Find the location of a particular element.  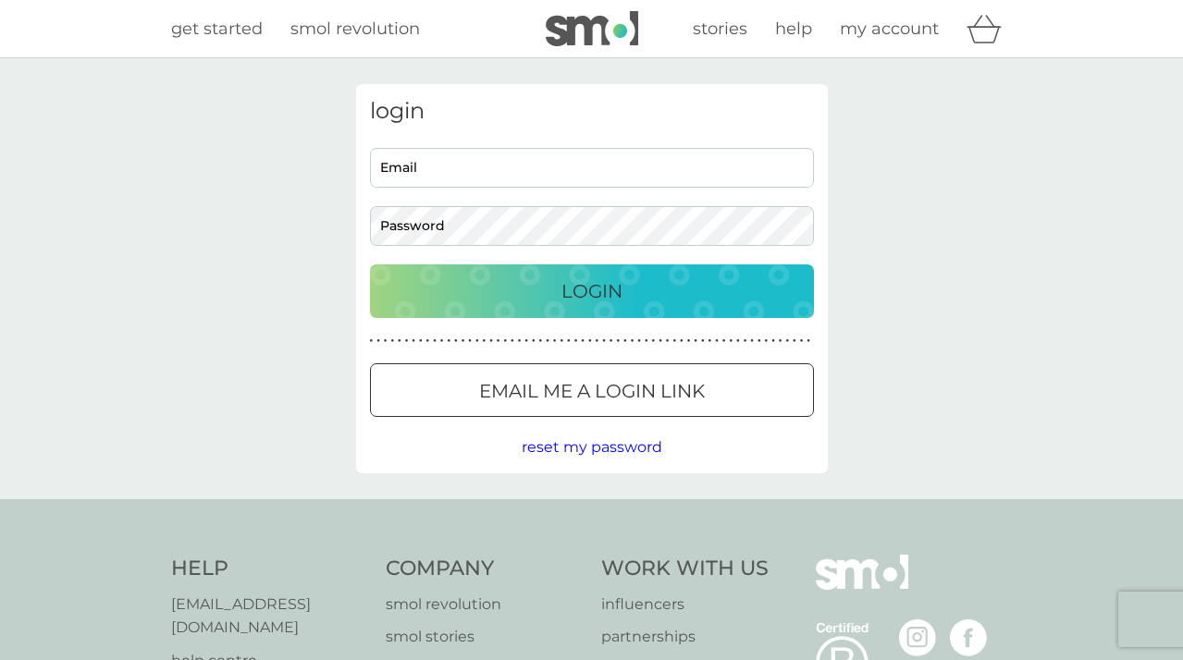

button: Login is located at coordinates (592, 291).